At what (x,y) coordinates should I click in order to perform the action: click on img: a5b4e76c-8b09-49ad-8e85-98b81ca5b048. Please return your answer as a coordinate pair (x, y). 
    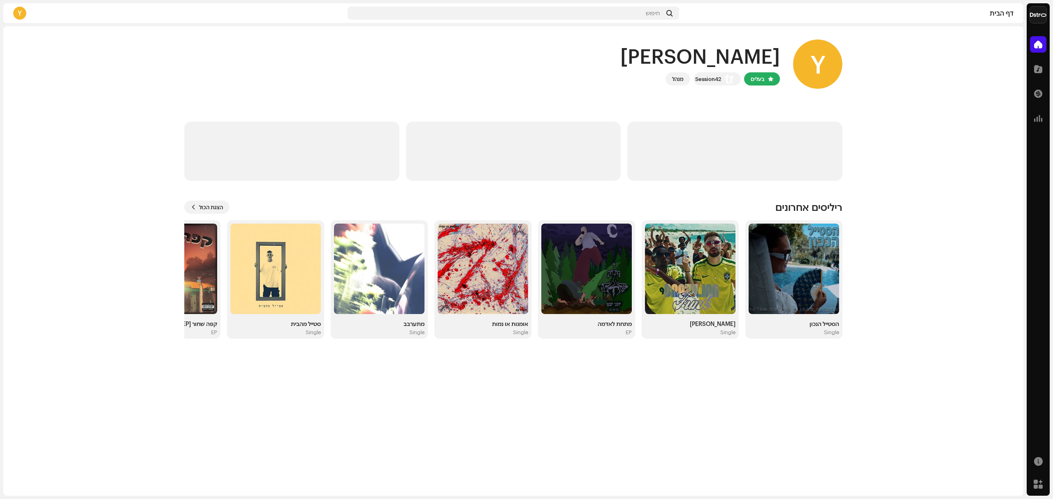
    Looking at the image, I should click on (483, 269).